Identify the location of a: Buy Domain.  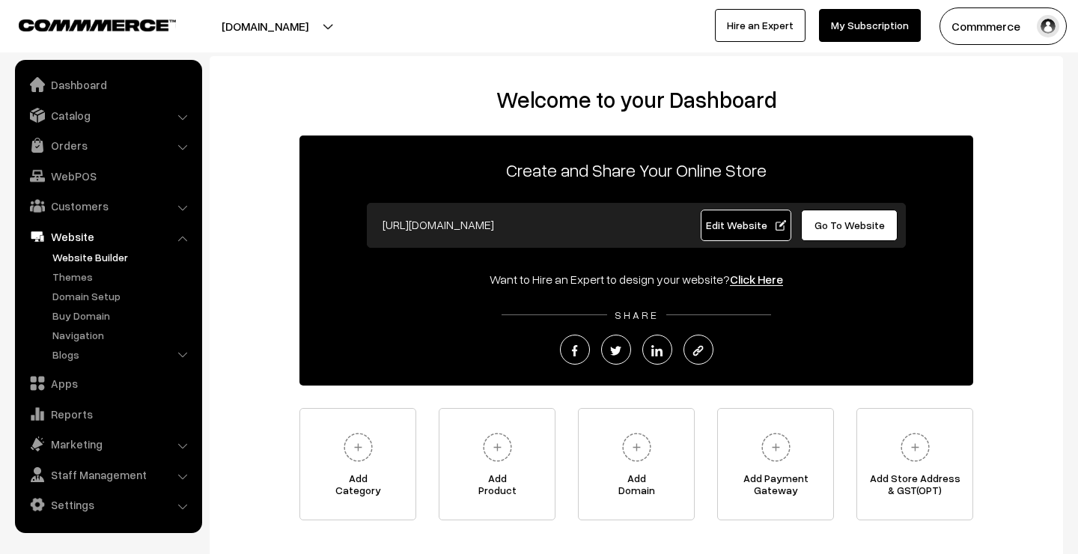
(123, 315).